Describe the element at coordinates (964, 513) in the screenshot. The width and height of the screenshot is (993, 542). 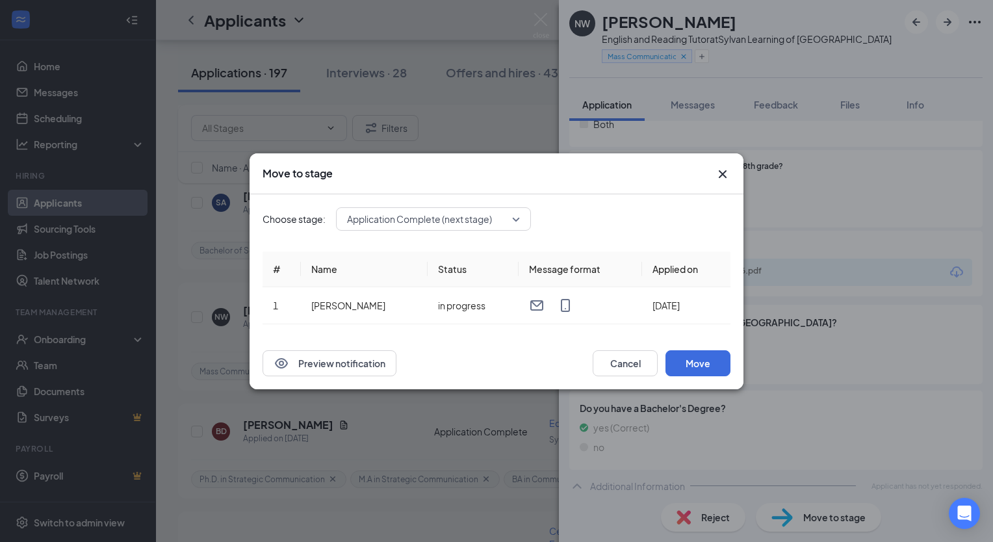
I see `div: Open Intercom Messenger` at that location.